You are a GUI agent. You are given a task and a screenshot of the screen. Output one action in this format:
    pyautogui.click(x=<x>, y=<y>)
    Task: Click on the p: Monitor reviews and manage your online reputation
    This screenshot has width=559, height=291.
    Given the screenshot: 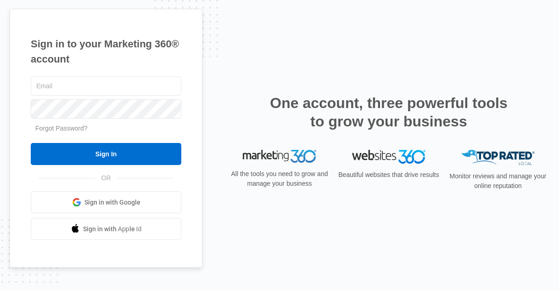 What is the action you would take?
    pyautogui.click(x=498, y=181)
    